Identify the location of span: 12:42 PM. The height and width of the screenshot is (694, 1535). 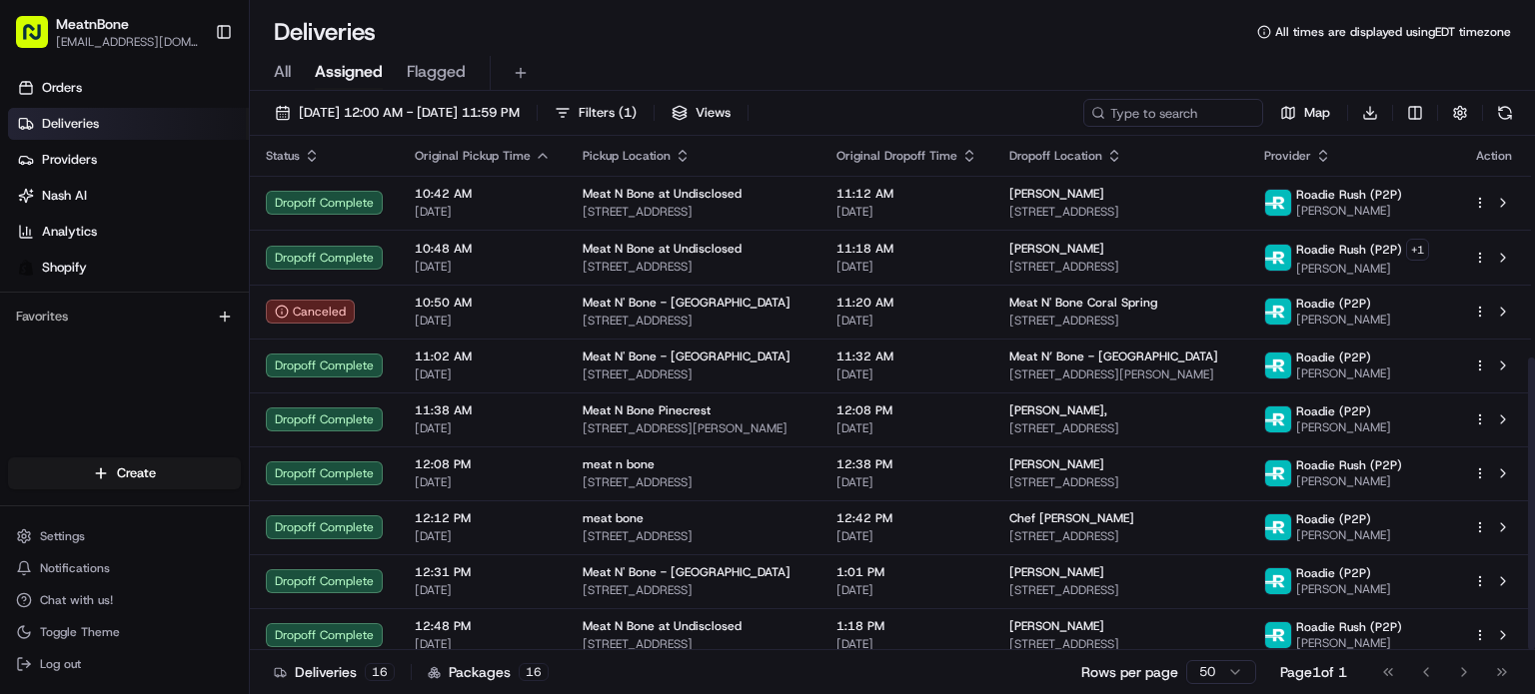
(906, 519).